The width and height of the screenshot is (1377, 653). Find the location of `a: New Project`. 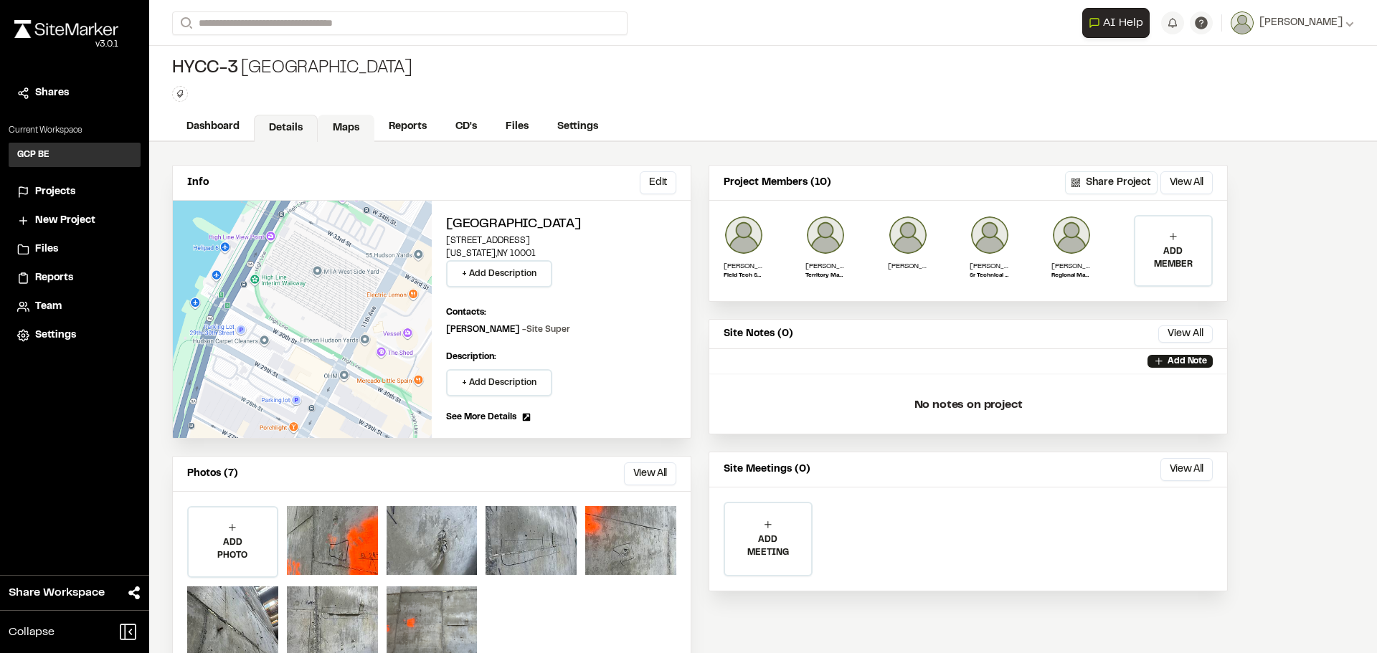

a: New Project is located at coordinates (75, 221).